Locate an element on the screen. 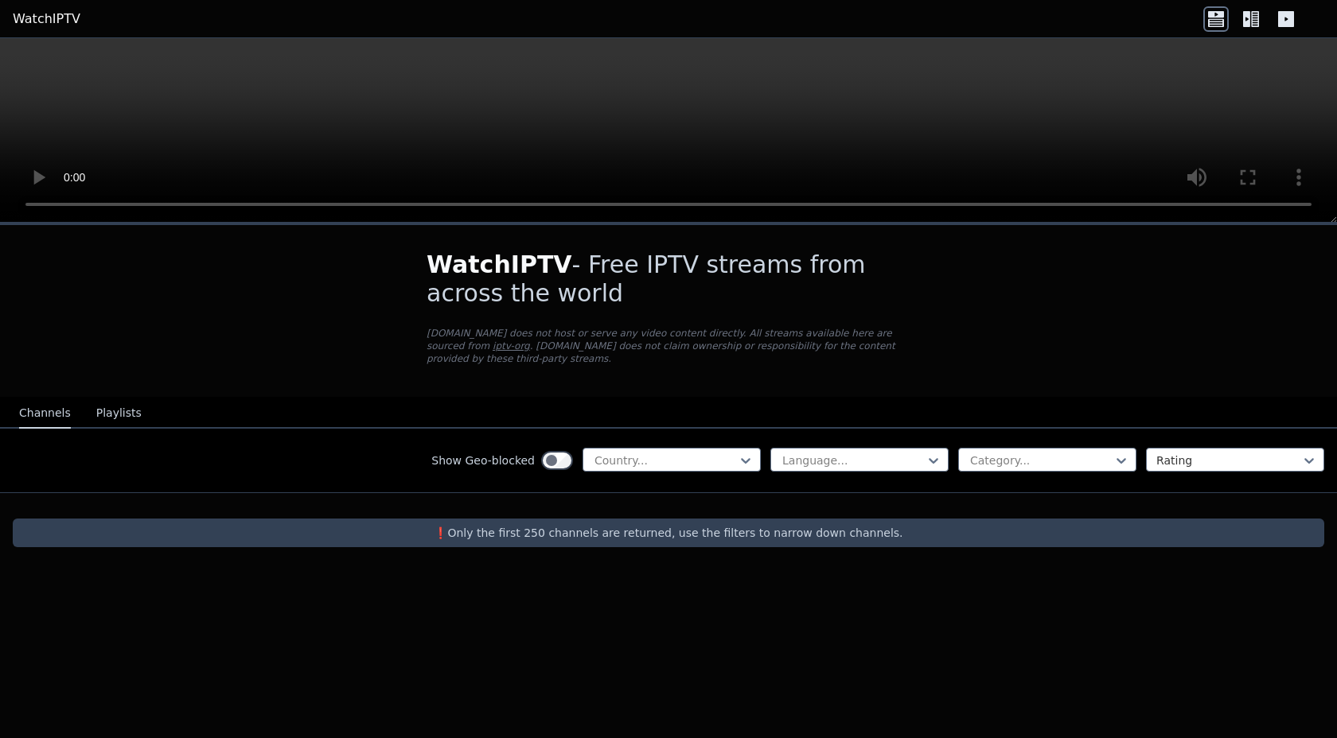  span: WatchIPTV is located at coordinates (499, 264).